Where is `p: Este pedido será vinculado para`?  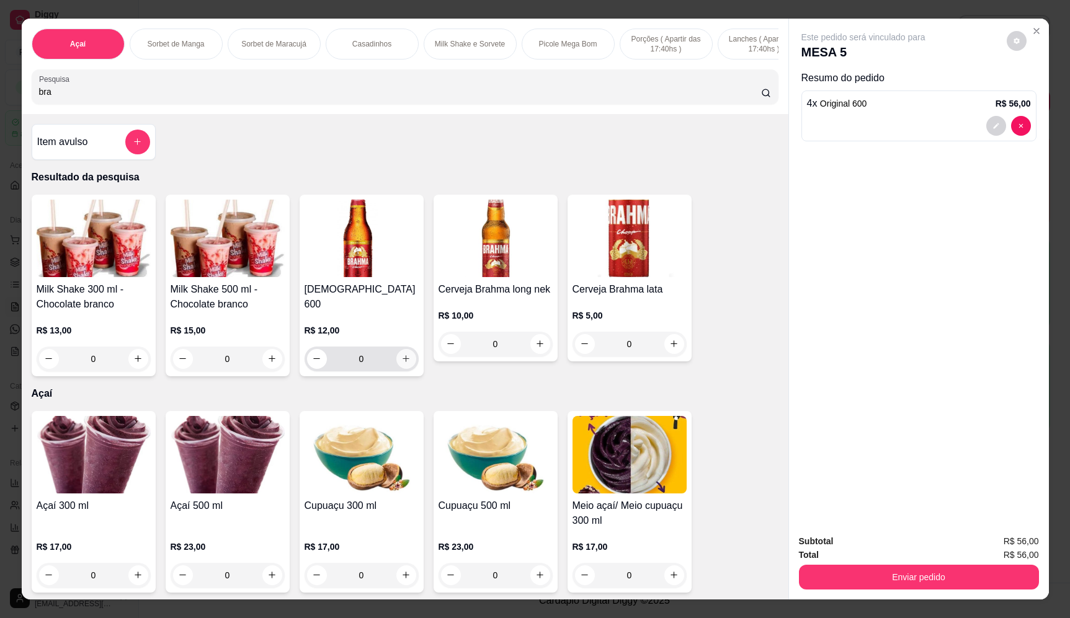 p: Este pedido será vinculado para is located at coordinates (863, 37).